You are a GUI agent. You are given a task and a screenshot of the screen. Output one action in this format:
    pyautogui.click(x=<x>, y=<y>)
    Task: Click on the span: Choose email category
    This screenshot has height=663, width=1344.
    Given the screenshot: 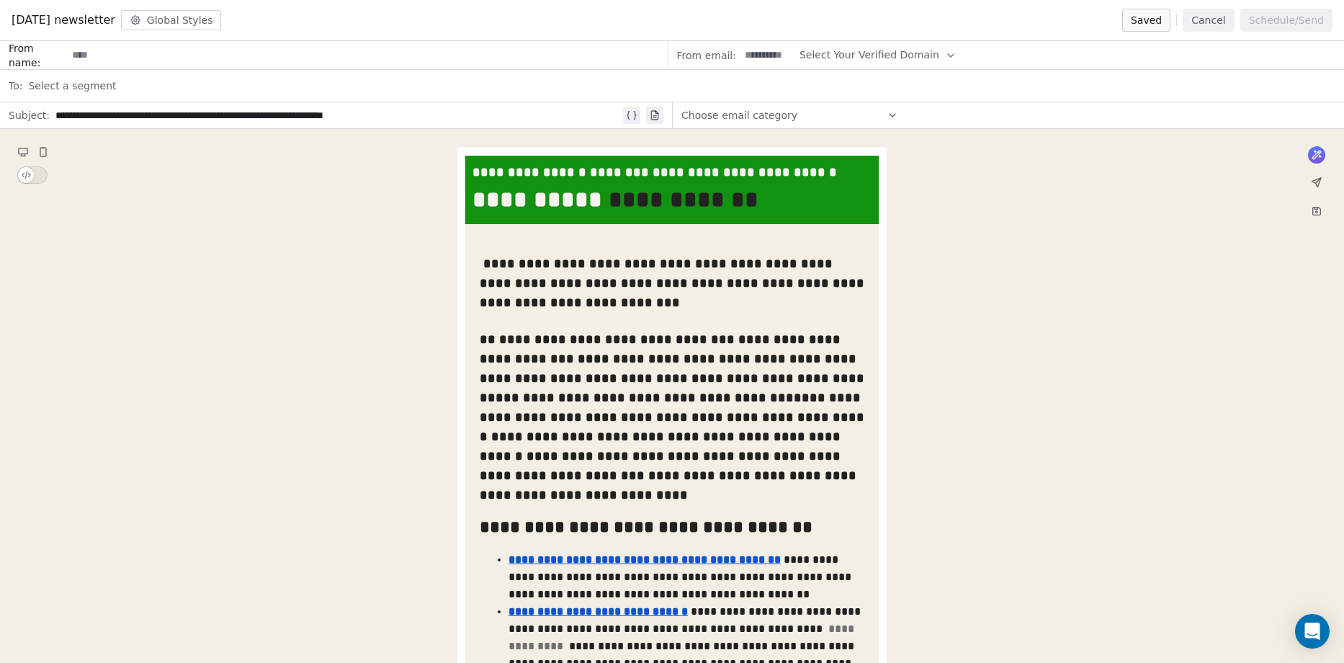 What is the action you would take?
    pyautogui.click(x=739, y=115)
    